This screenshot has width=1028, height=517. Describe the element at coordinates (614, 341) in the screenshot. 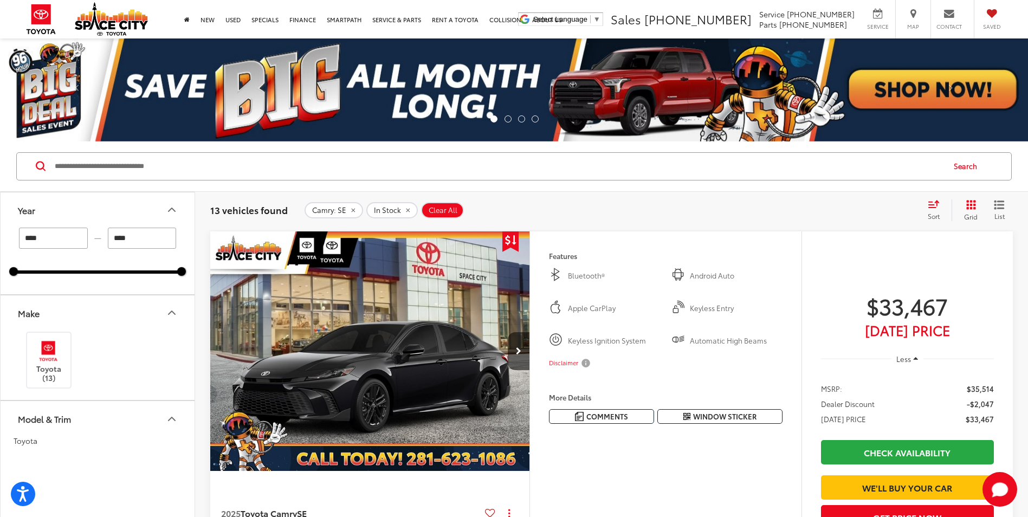

I see `span: Keyless Ignition System` at that location.